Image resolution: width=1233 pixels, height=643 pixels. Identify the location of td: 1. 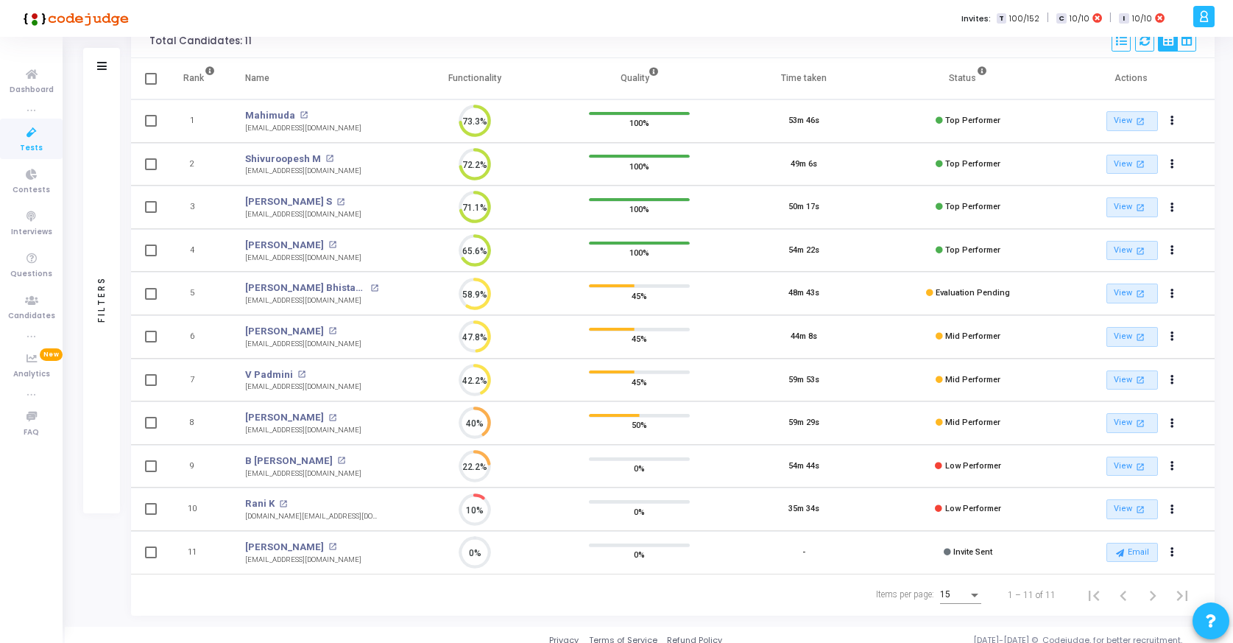
(199, 121).